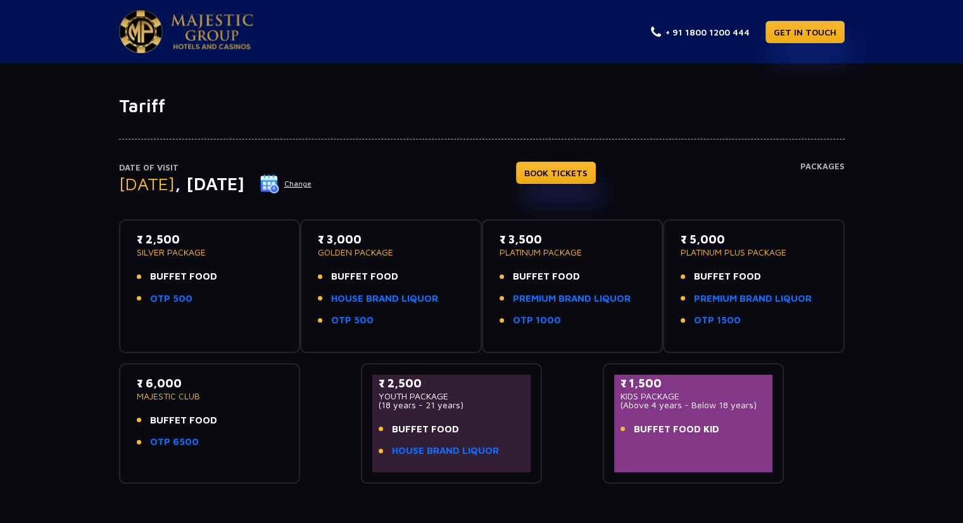  Describe the element at coordinates (215, 168) in the screenshot. I see `p: Date of Visit` at that location.